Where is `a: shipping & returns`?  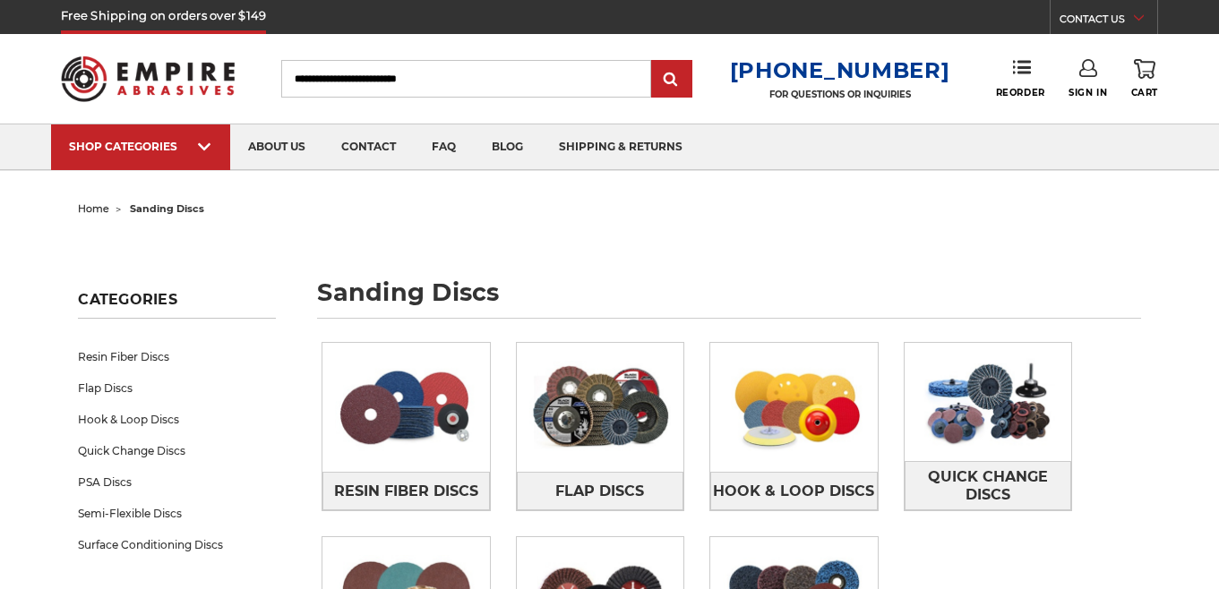
a: shipping & returns is located at coordinates (621, 147).